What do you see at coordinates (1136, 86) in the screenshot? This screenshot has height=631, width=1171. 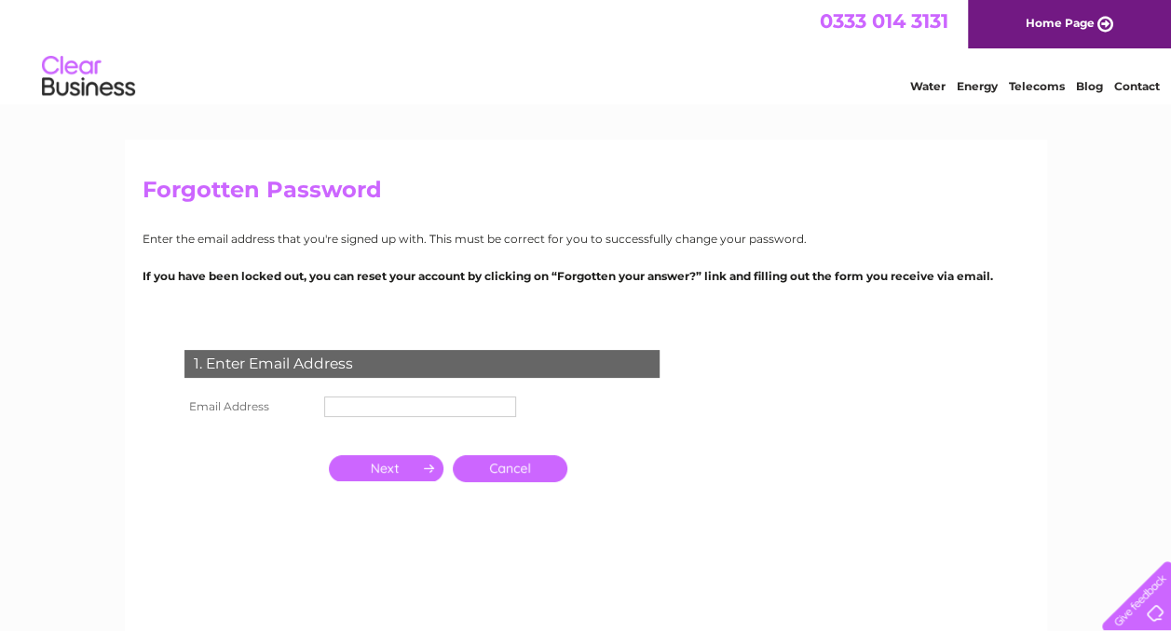 I see `a: Contact` at bounding box center [1136, 86].